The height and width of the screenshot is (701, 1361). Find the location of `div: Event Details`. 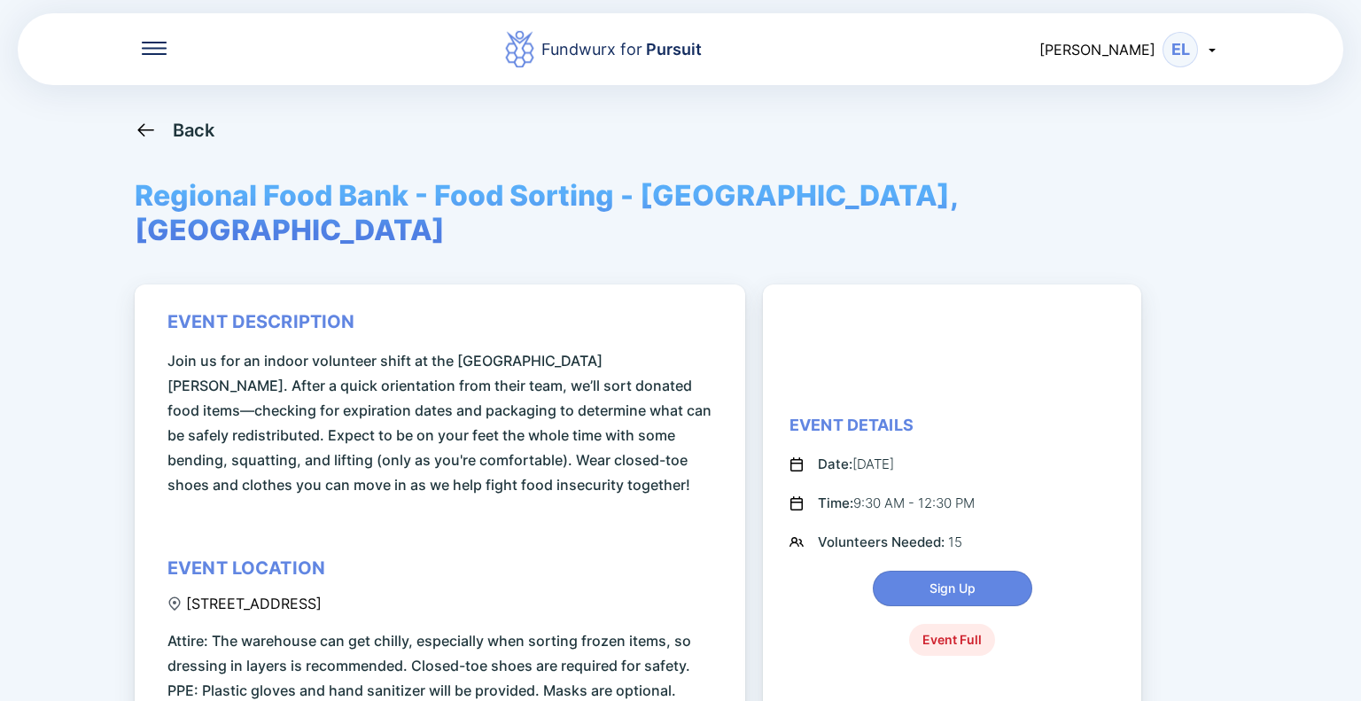

div: Event Details is located at coordinates (852, 425).